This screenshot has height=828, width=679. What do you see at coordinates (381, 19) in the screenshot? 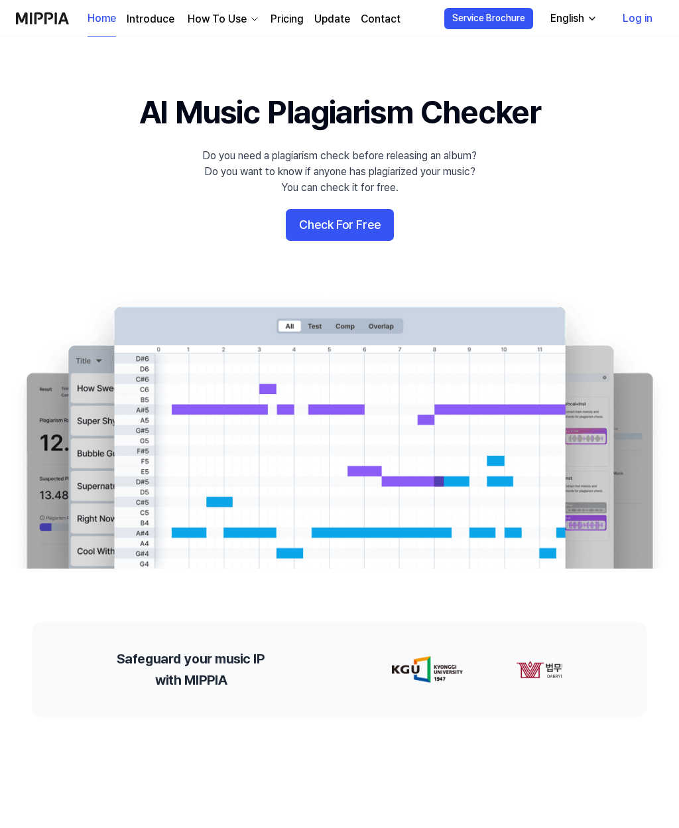
I see `a: Contact` at bounding box center [381, 19].